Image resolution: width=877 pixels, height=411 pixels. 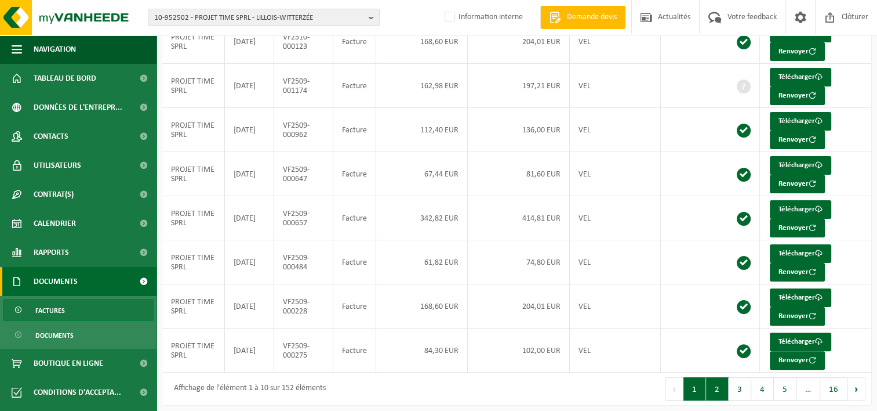 I want to click on button: 5, so click(x=785, y=389).